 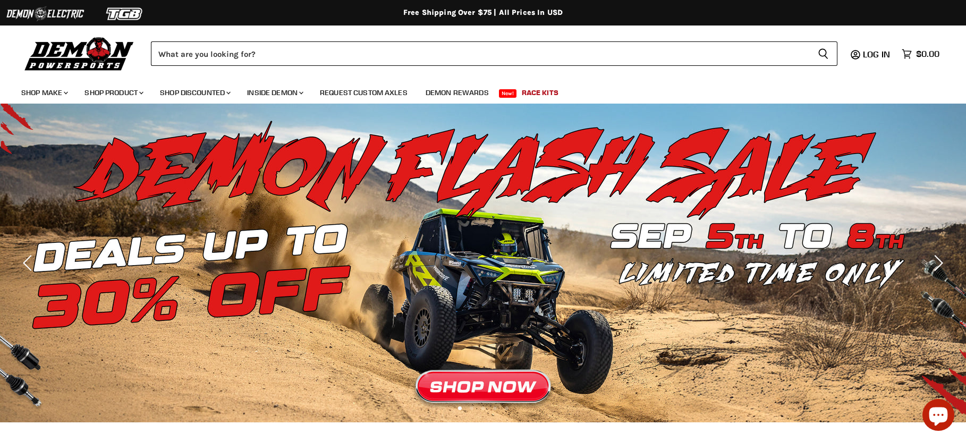 I want to click on inbox-online-store-chat: Shopify online store chat, so click(x=939, y=416).